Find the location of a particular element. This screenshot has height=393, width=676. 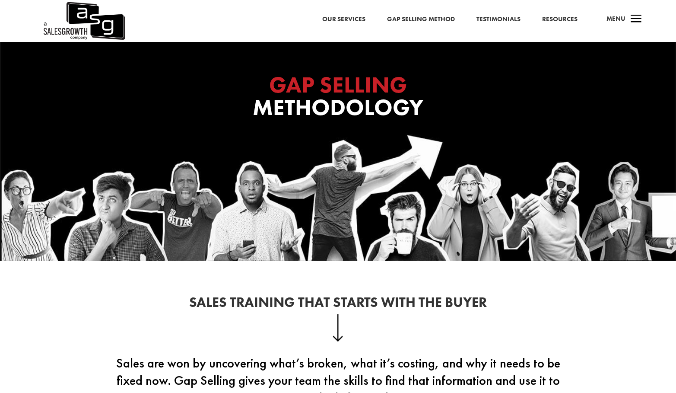

a: Resources is located at coordinates (560, 19).